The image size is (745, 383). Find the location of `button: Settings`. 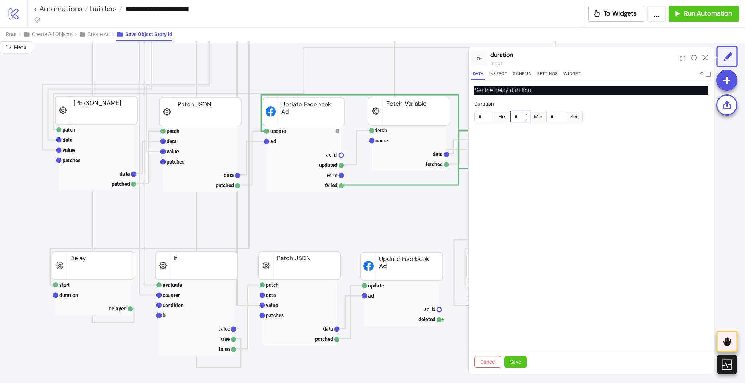

button: Settings is located at coordinates (547, 75).